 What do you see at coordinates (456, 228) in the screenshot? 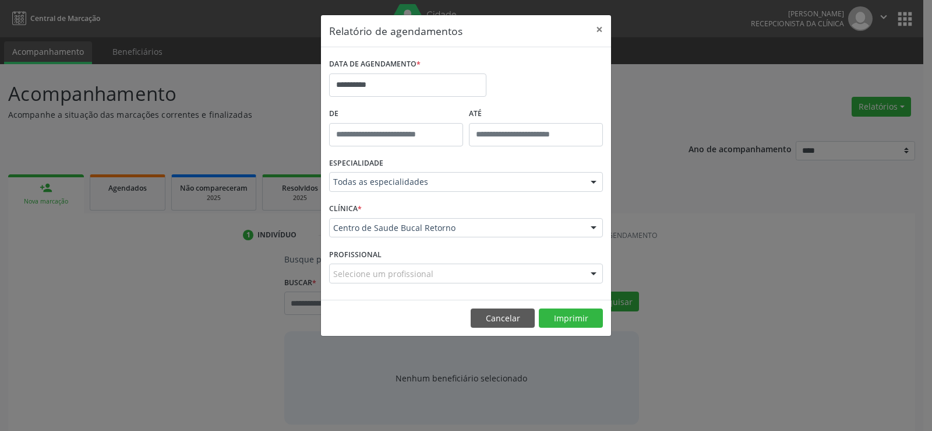
I see `span: Centro de Saude Bucal Retorno` at bounding box center [456, 228].